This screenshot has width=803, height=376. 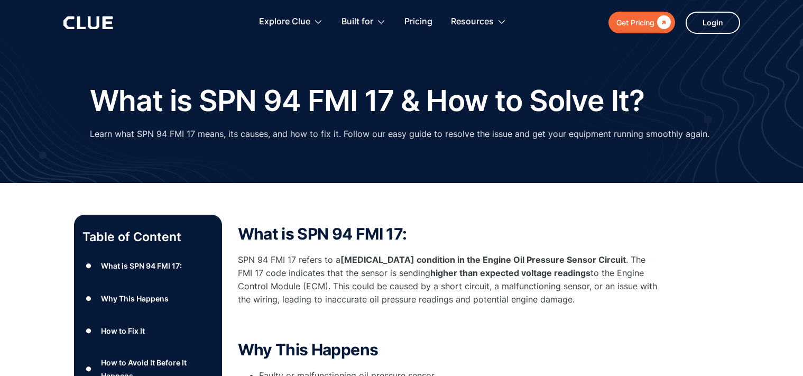 What do you see at coordinates (148, 298) in the screenshot?
I see `a: ●Why This Happens` at bounding box center [148, 298].